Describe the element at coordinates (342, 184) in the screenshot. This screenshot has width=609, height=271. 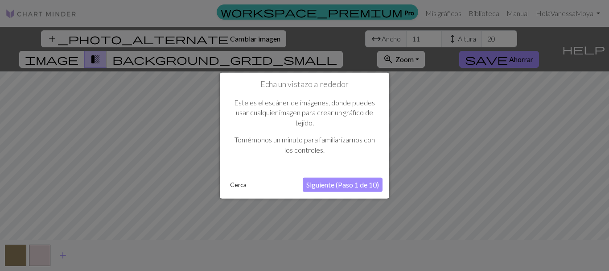
I see `font: Siguiente (Paso 1 de 10)` at that location.